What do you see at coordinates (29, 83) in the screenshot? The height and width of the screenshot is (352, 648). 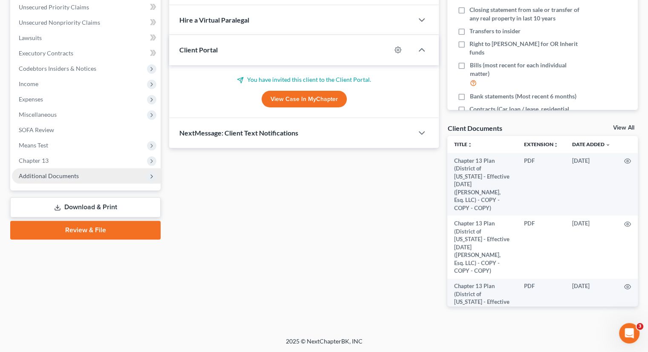 I see `span: Income` at bounding box center [29, 83].